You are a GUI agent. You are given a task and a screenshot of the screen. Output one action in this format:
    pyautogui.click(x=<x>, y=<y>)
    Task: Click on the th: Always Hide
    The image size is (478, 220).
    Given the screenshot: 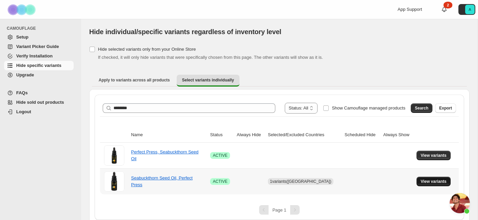 What is the action you would take?
    pyautogui.click(x=250, y=135)
    